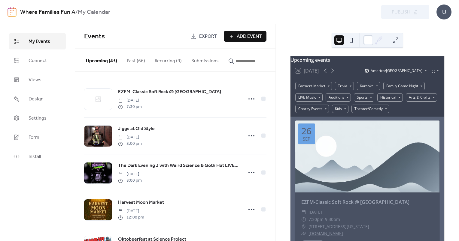  I want to click on a: Add Event, so click(245, 36).